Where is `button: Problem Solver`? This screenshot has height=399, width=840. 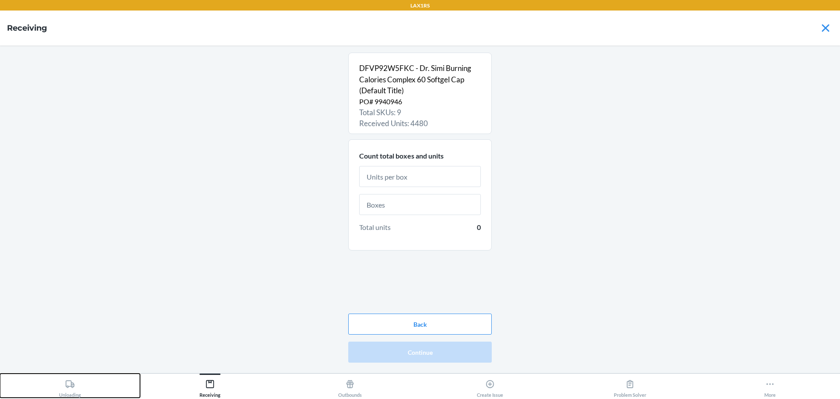 button: Problem Solver is located at coordinates (630, 385).